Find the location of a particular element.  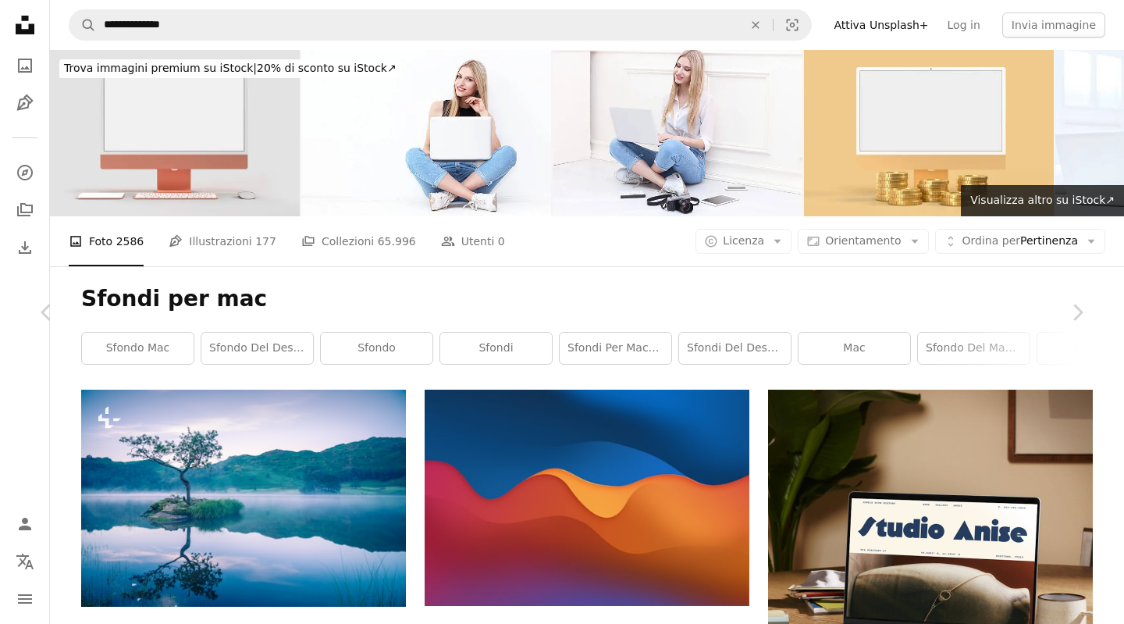

button: Ricerca visiva is located at coordinates (792, 25).